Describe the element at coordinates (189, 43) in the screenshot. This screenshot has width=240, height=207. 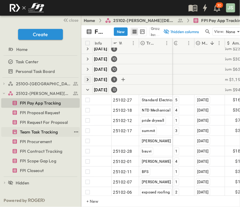
I see `button: Menu` at that location.